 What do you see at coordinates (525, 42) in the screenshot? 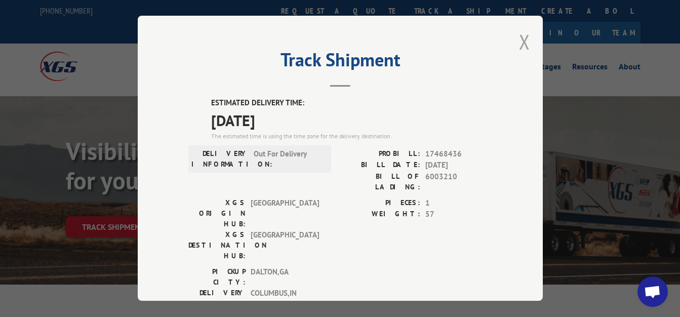
I see `button: Close modal` at bounding box center [525, 42].